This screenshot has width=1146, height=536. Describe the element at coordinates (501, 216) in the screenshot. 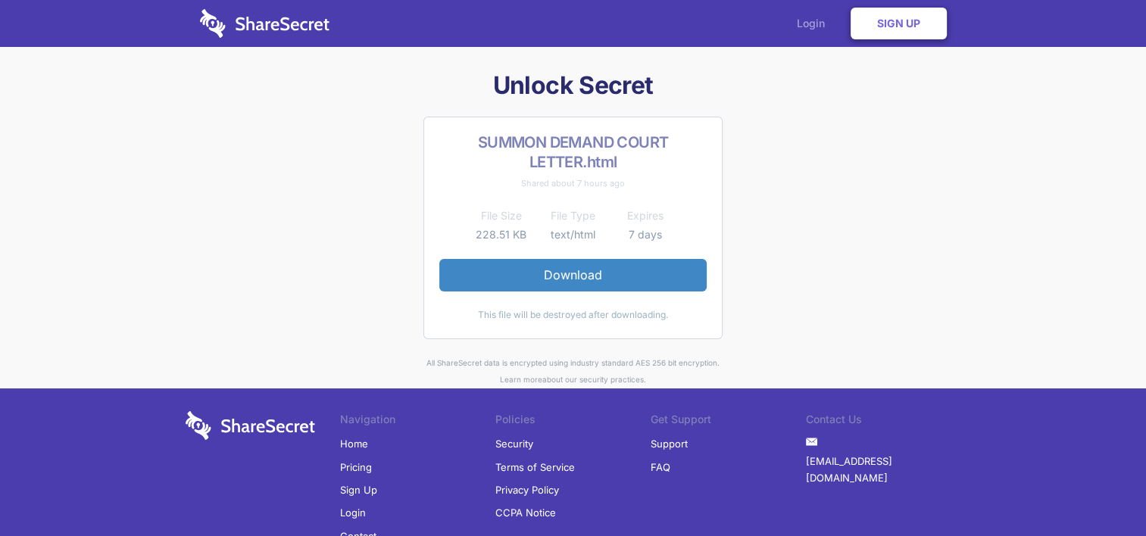

I see `th: File Size` at that location.